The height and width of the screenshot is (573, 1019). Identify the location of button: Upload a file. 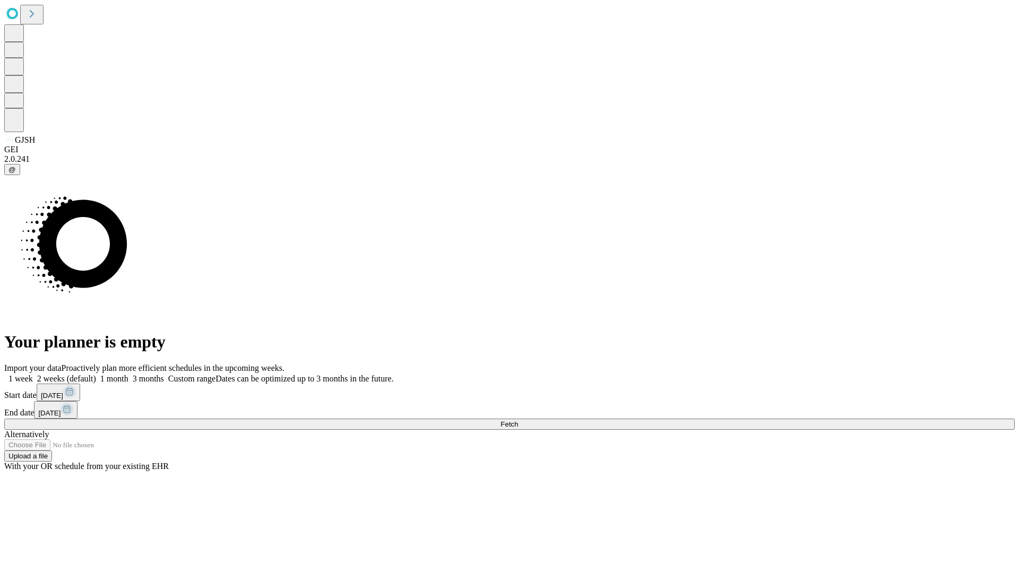
(28, 456).